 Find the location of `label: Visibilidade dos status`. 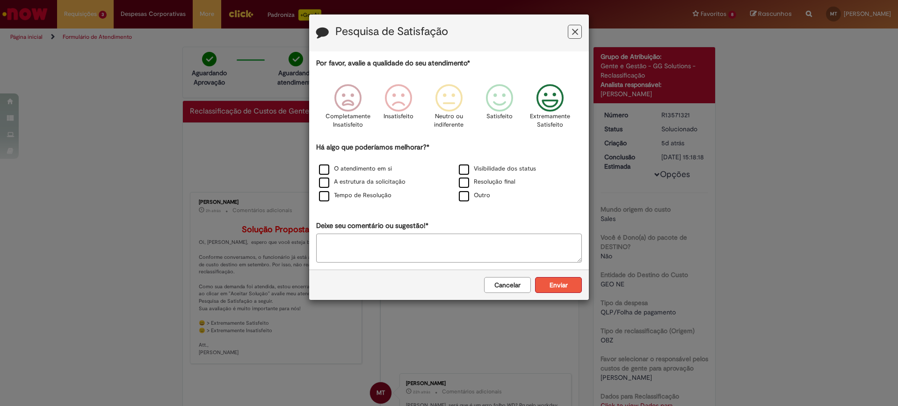

label: Visibilidade dos status is located at coordinates (497, 169).